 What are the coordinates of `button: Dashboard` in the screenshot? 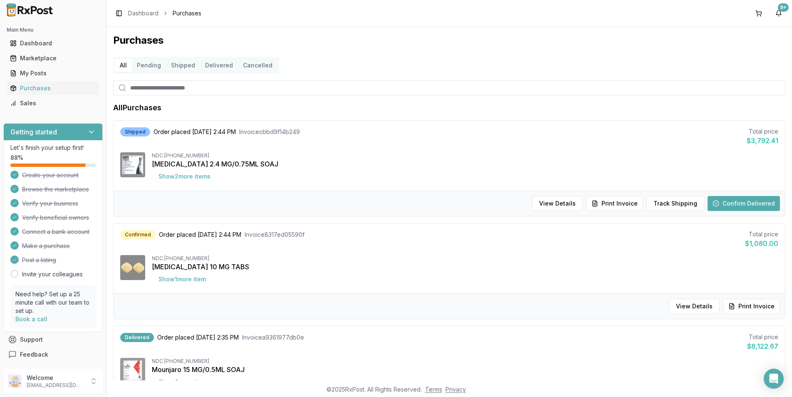 It's located at (53, 43).